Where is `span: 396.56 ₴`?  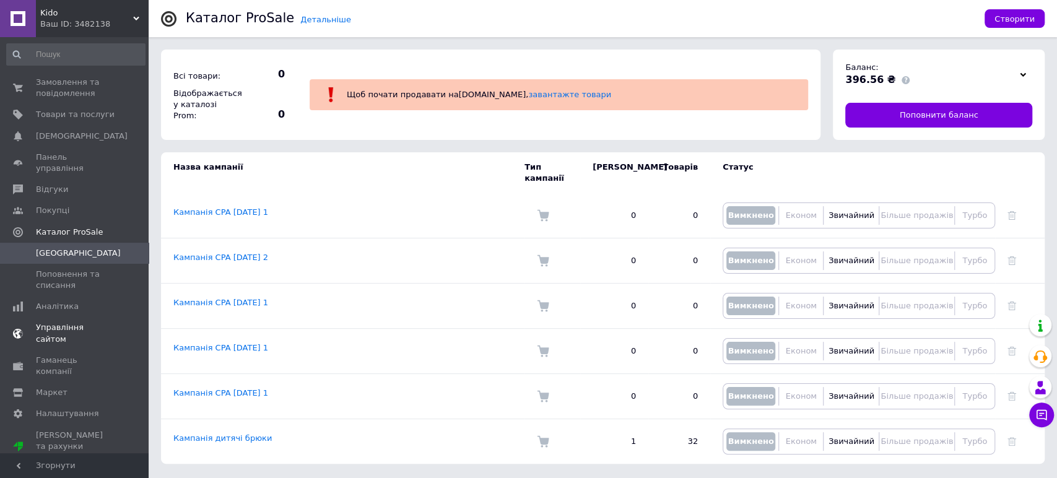 span: 396.56 ₴ is located at coordinates (870, 79).